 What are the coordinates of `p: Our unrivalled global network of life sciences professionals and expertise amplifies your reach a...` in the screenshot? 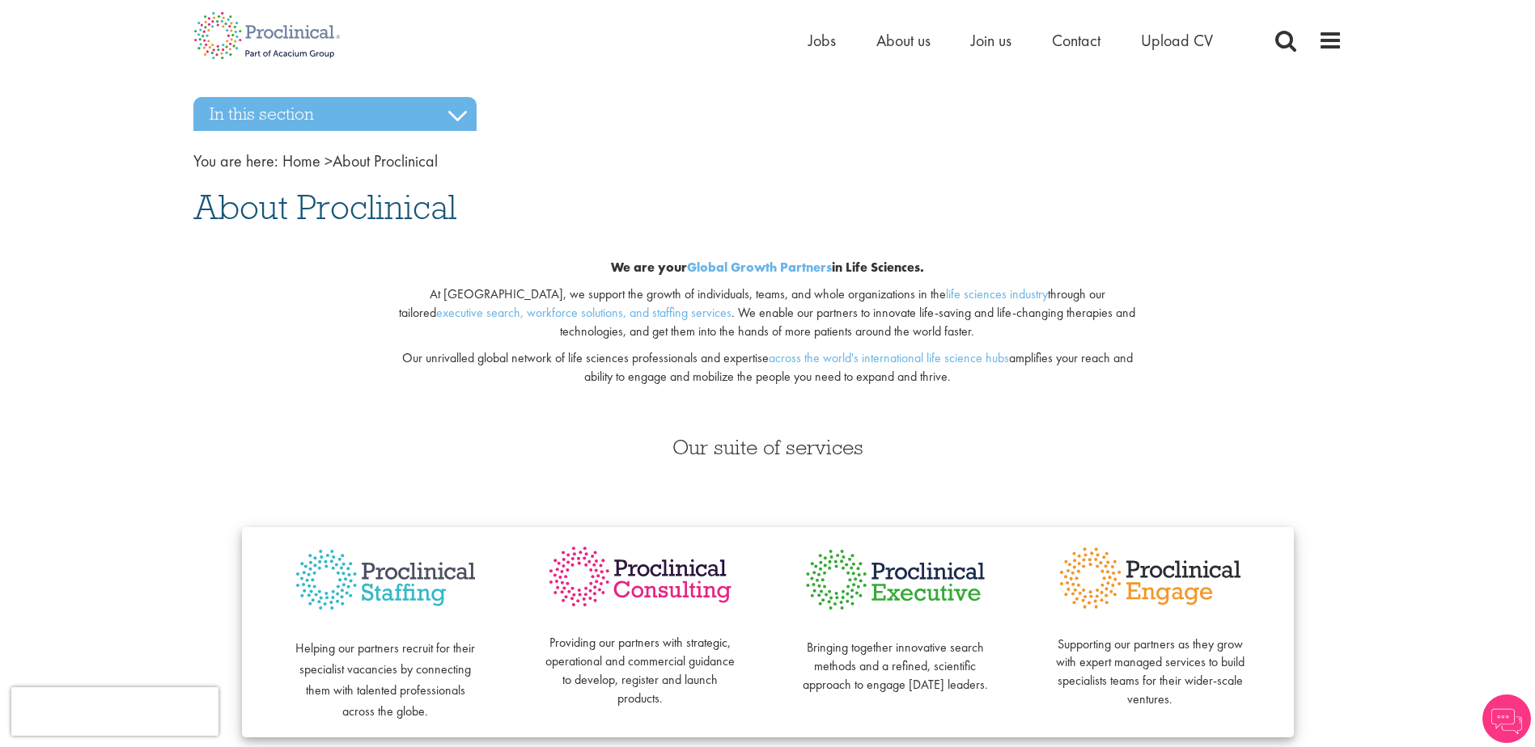 It's located at (767, 368).